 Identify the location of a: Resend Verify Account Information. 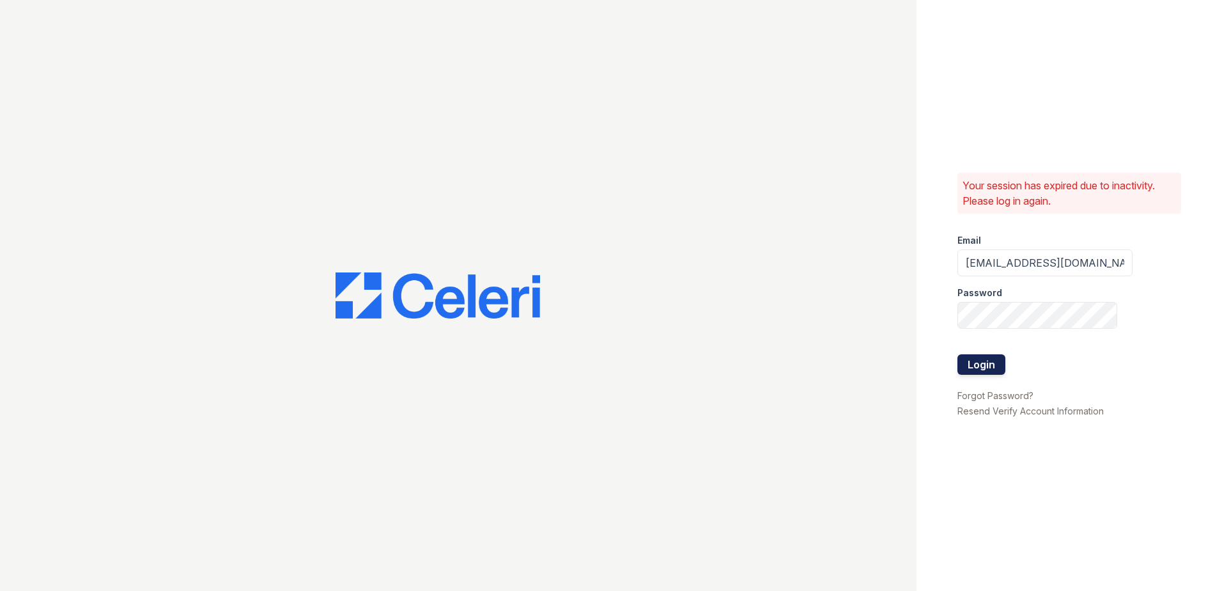
(1031, 410).